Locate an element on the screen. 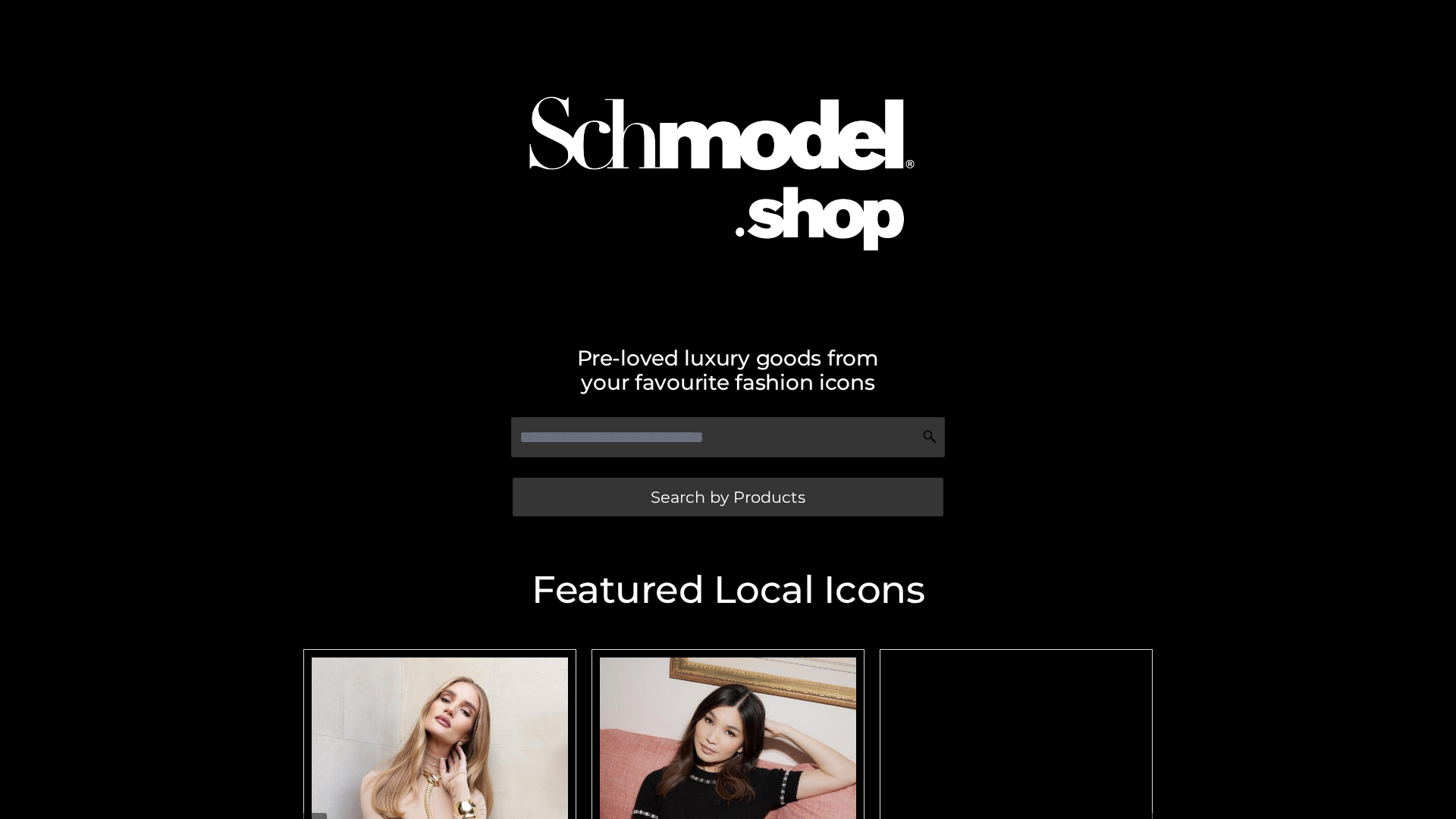  h2: Featured Local Icons​ is located at coordinates (728, 590).